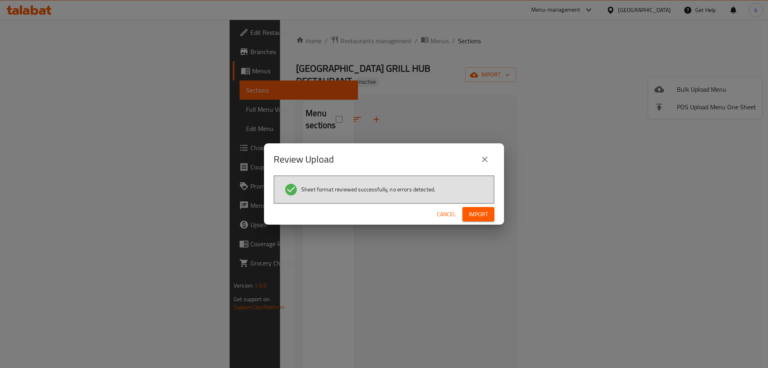 The height and width of the screenshot is (368, 768). Describe the element at coordinates (478, 214) in the screenshot. I see `button: Import` at that location.